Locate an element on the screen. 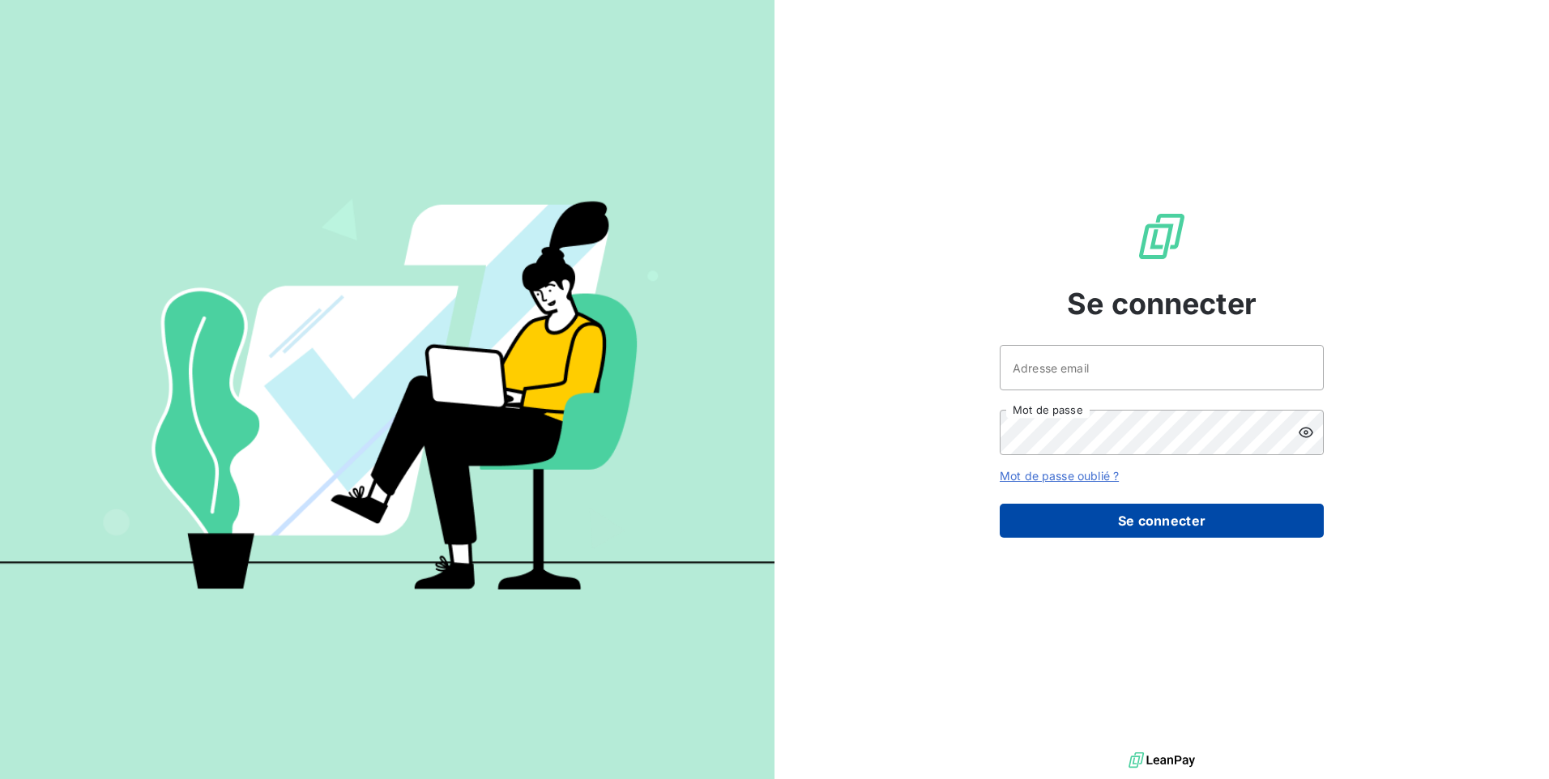 This screenshot has width=1549, height=779. button: Se connecter is located at coordinates (1162, 521).